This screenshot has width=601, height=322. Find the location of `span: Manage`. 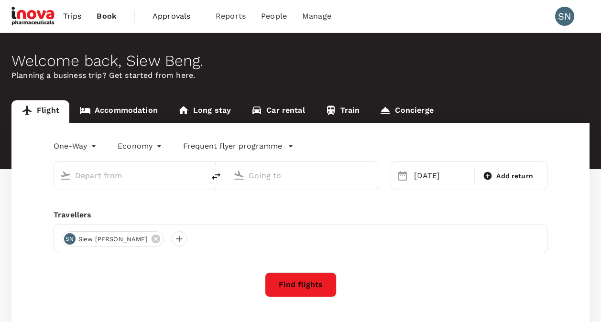

span: Manage is located at coordinates (317, 16).